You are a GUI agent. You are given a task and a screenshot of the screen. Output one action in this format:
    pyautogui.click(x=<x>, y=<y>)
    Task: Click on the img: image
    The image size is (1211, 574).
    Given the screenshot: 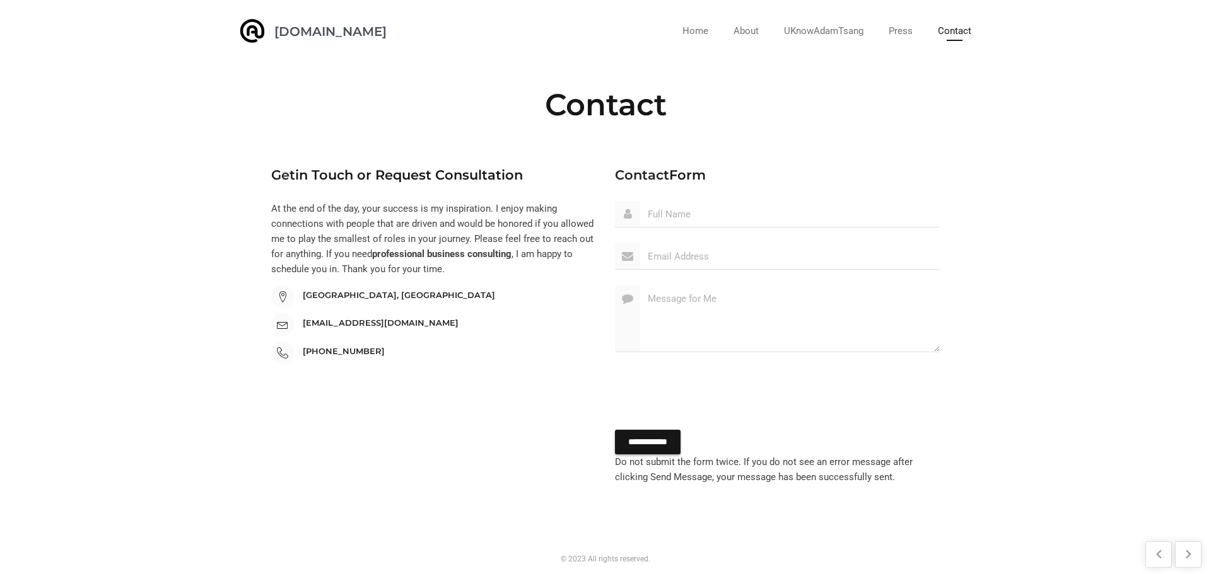 What is the action you would take?
    pyautogui.click(x=252, y=31)
    